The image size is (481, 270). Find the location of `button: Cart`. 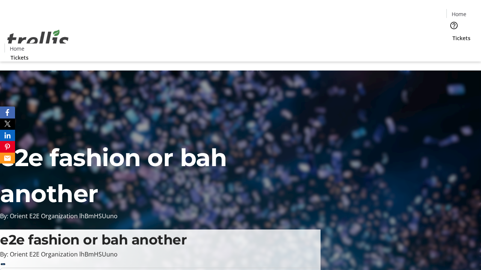

button: Cart is located at coordinates (453, 50).